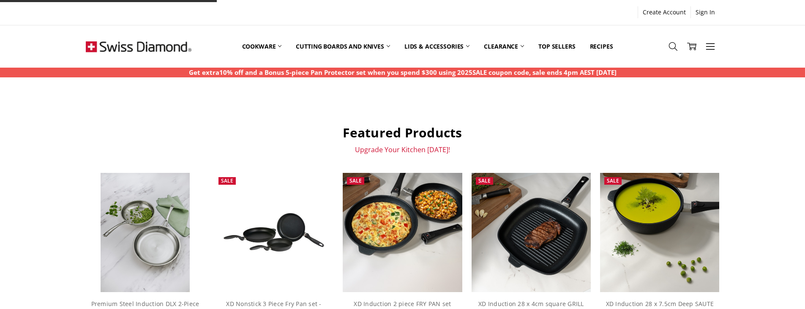 The width and height of the screenshot is (805, 309). I want to click on h2: Featured Products, so click(403, 133).